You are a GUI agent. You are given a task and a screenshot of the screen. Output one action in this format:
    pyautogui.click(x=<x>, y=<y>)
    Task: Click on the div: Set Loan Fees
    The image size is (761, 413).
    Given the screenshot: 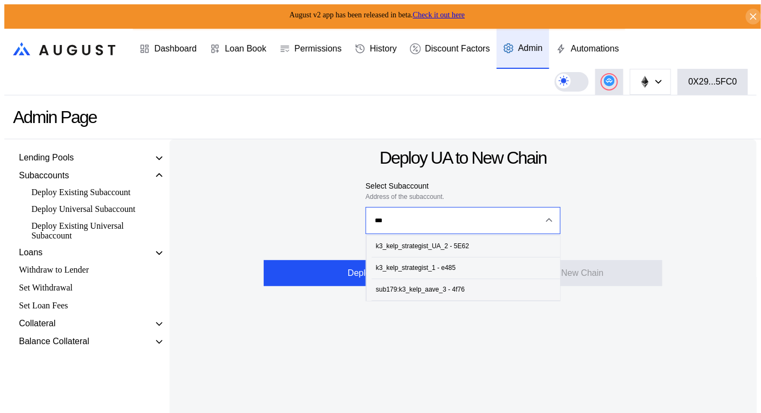 What is the action you would take?
    pyautogui.click(x=90, y=305)
    